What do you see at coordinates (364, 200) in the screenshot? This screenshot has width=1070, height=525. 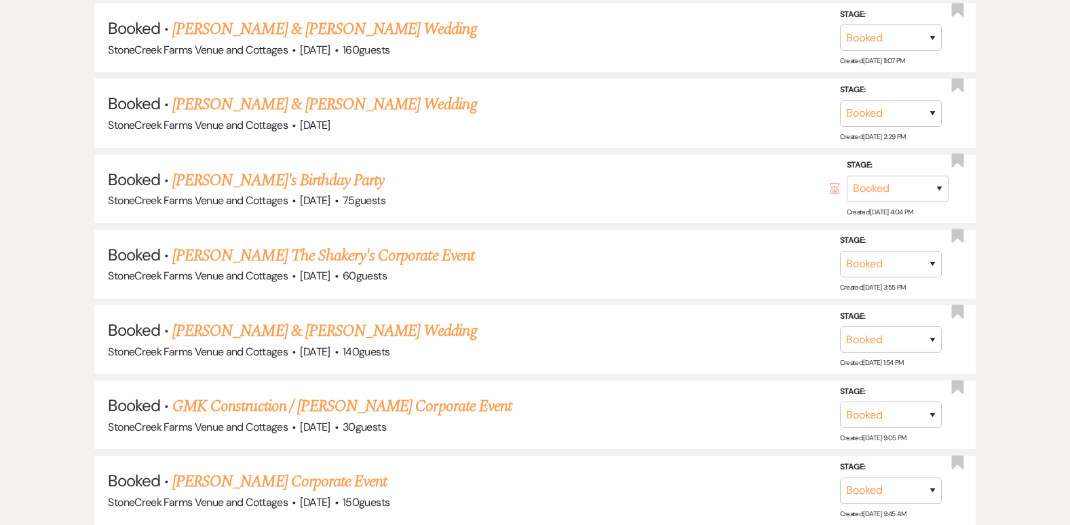 I see `span: 75 guests` at bounding box center [364, 200].